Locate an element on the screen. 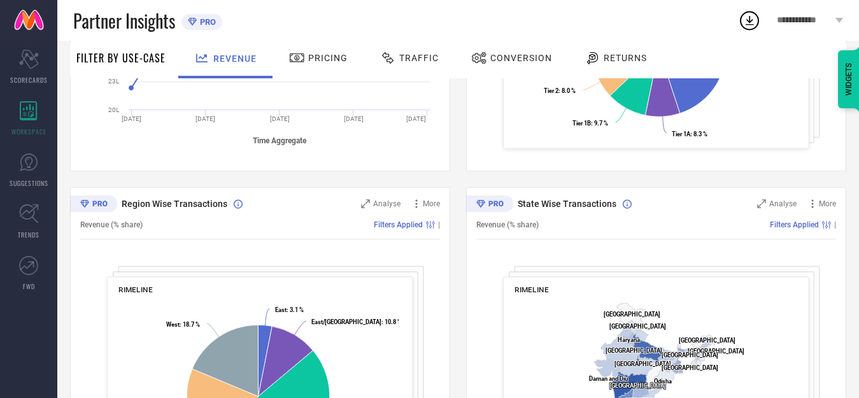 This screenshot has width=859, height=398. div: Open download list is located at coordinates (750, 20).